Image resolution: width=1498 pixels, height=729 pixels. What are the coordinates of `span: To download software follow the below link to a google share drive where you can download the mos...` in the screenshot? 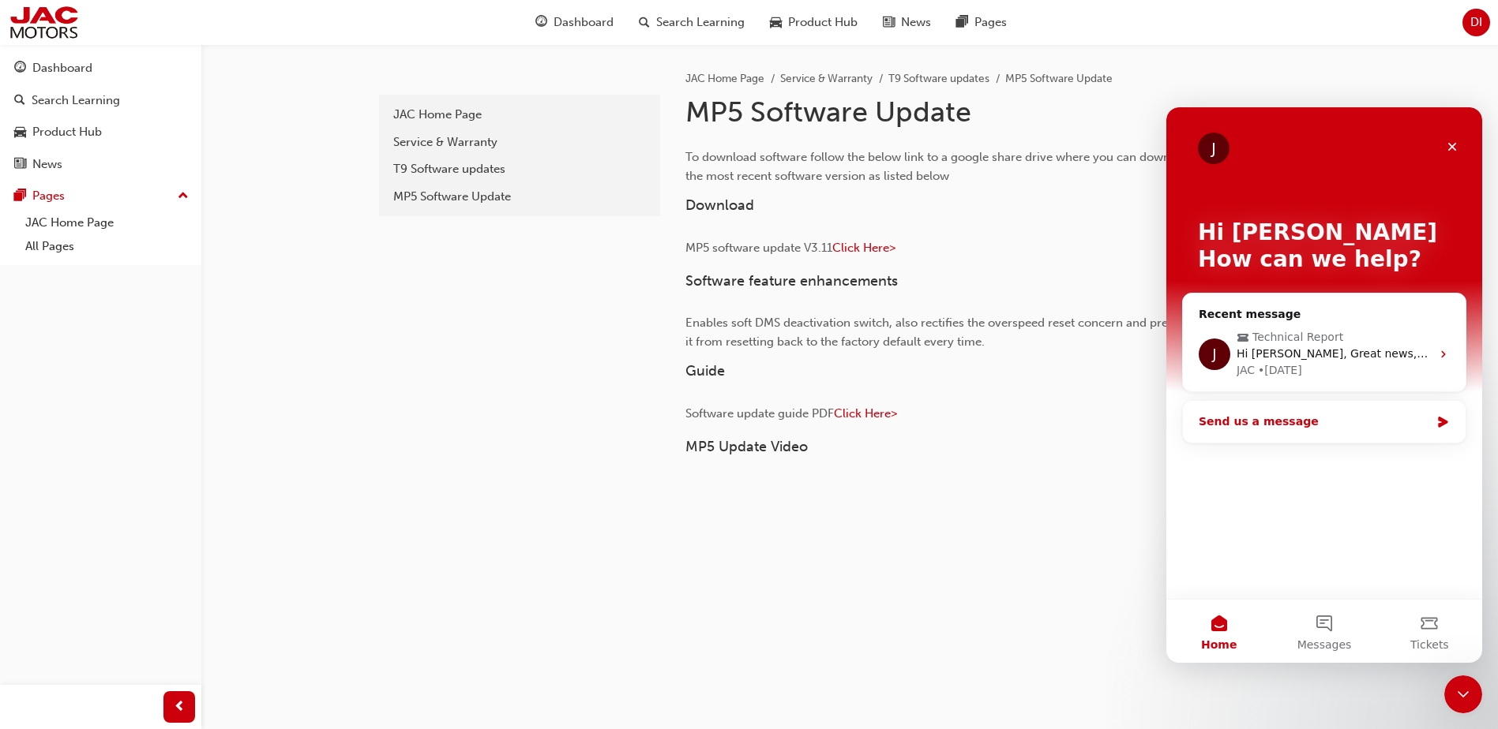 It's located at (941, 167).